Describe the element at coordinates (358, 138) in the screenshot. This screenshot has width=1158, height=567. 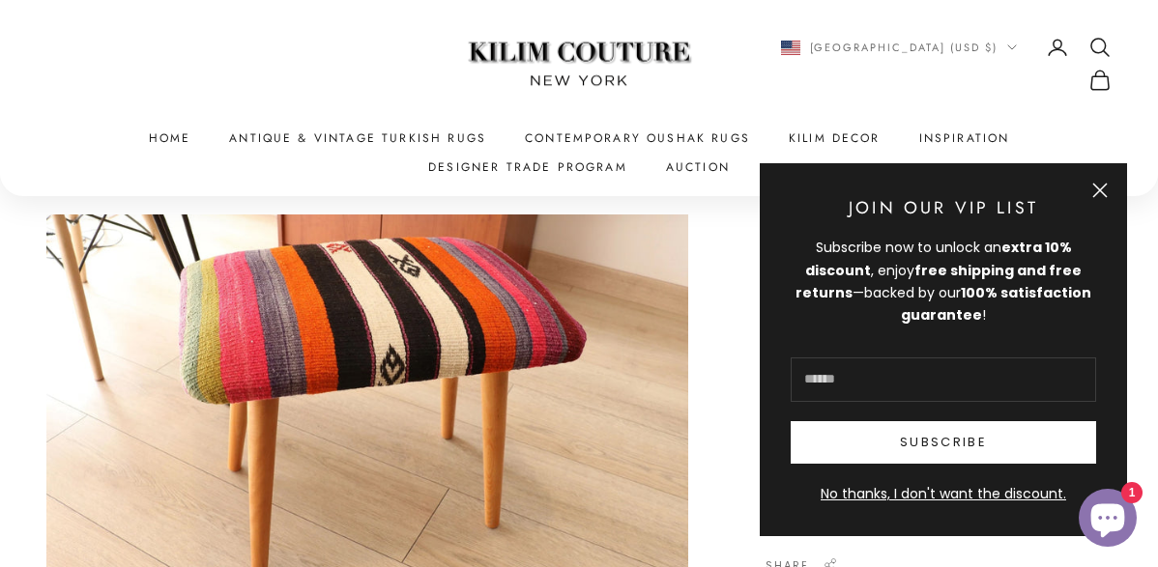
I see `a: Antique & Vintage Turkish Rugs` at that location.